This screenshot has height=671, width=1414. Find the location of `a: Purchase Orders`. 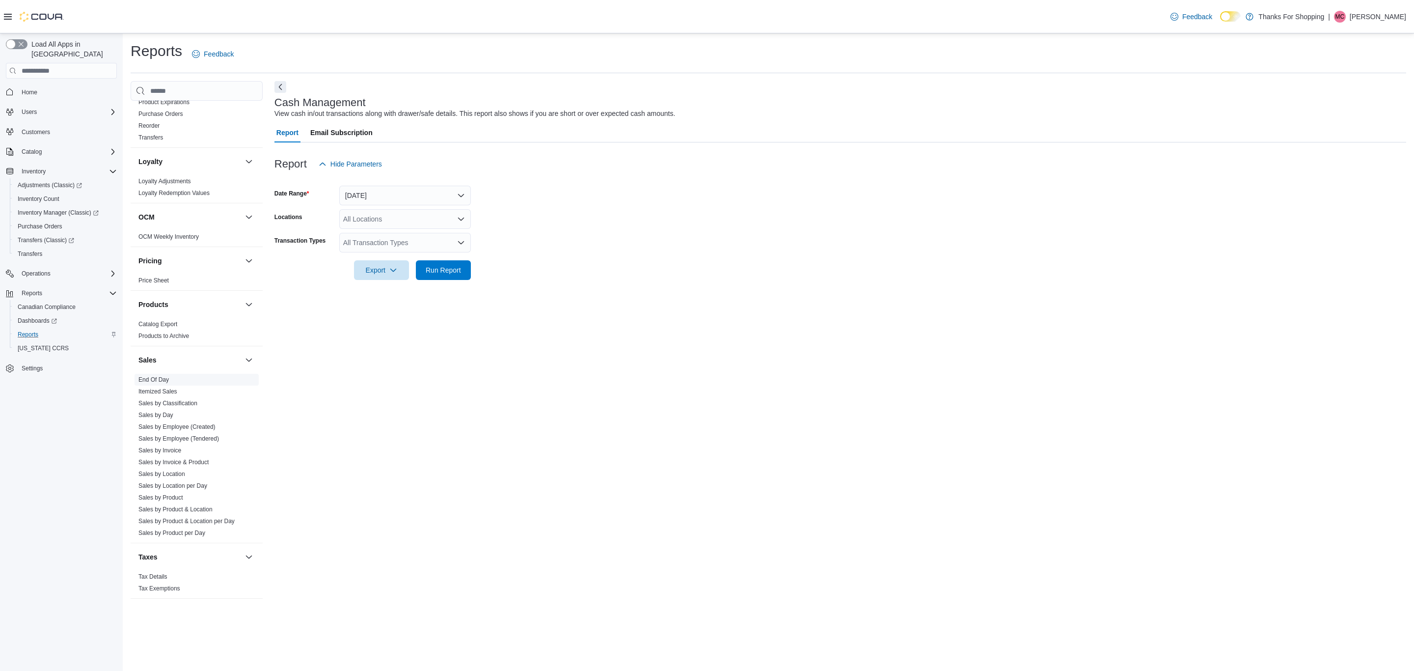

a: Purchase Orders is located at coordinates (161, 114).